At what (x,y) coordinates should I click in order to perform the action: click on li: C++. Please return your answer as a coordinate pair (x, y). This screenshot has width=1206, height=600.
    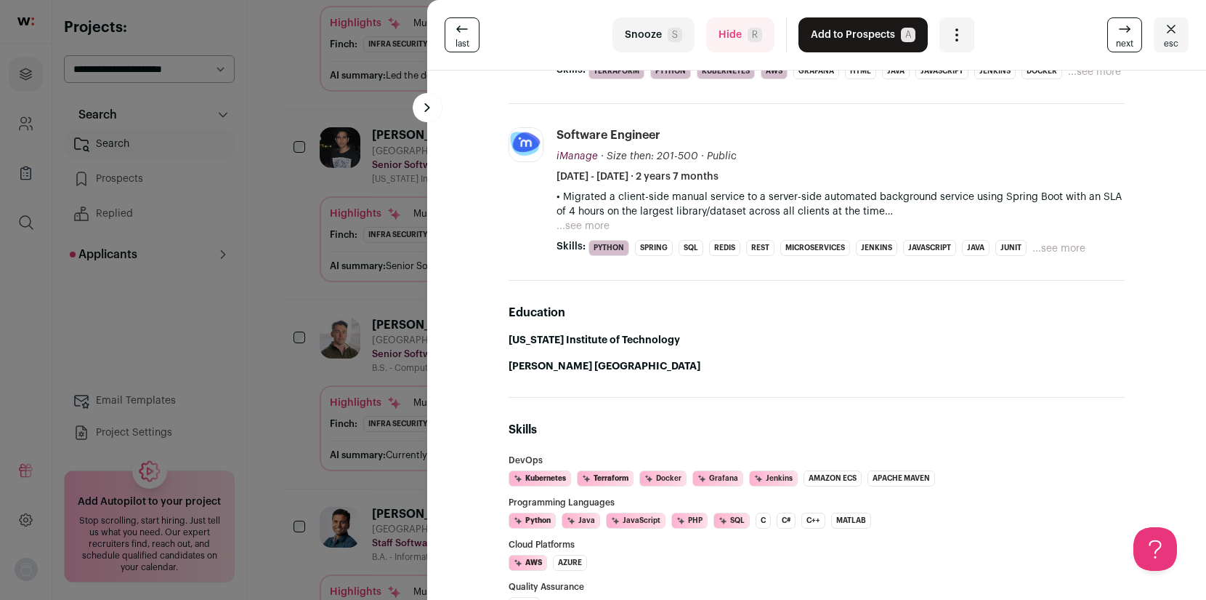
    Looking at the image, I should click on (813, 520).